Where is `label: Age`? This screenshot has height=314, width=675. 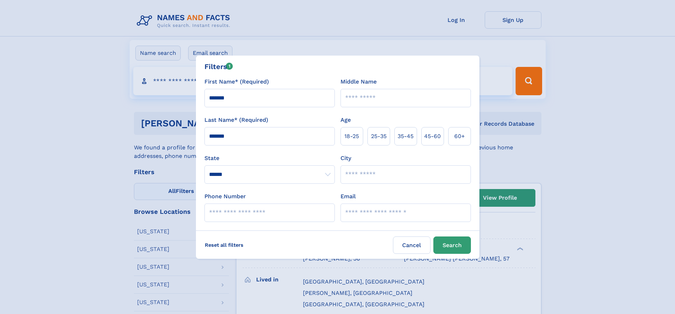 label: Age is located at coordinates (345, 120).